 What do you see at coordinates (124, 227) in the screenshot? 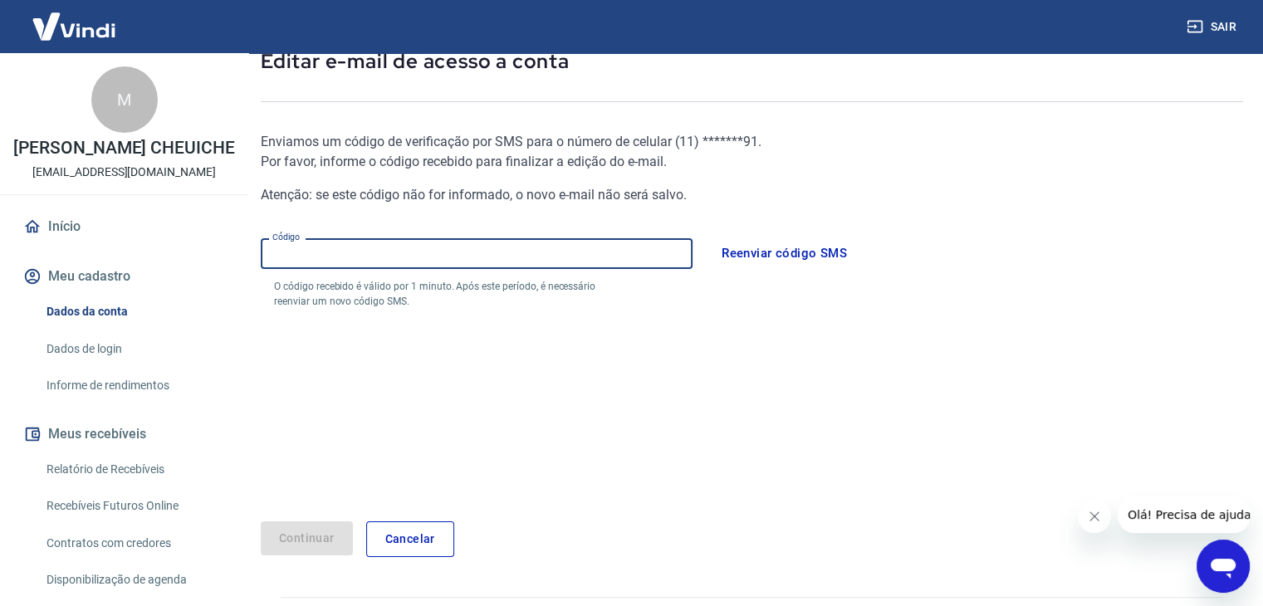
I see `a: Início` at bounding box center [124, 227].